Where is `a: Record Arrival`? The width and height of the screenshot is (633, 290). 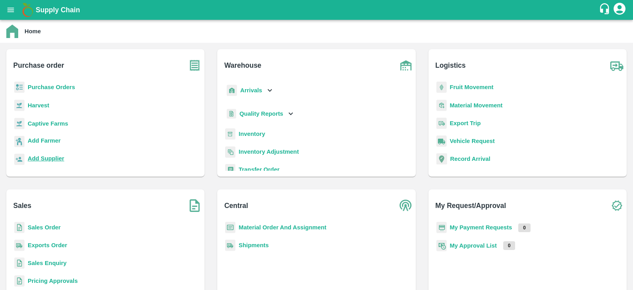 a: Record Arrival is located at coordinates (470, 159).